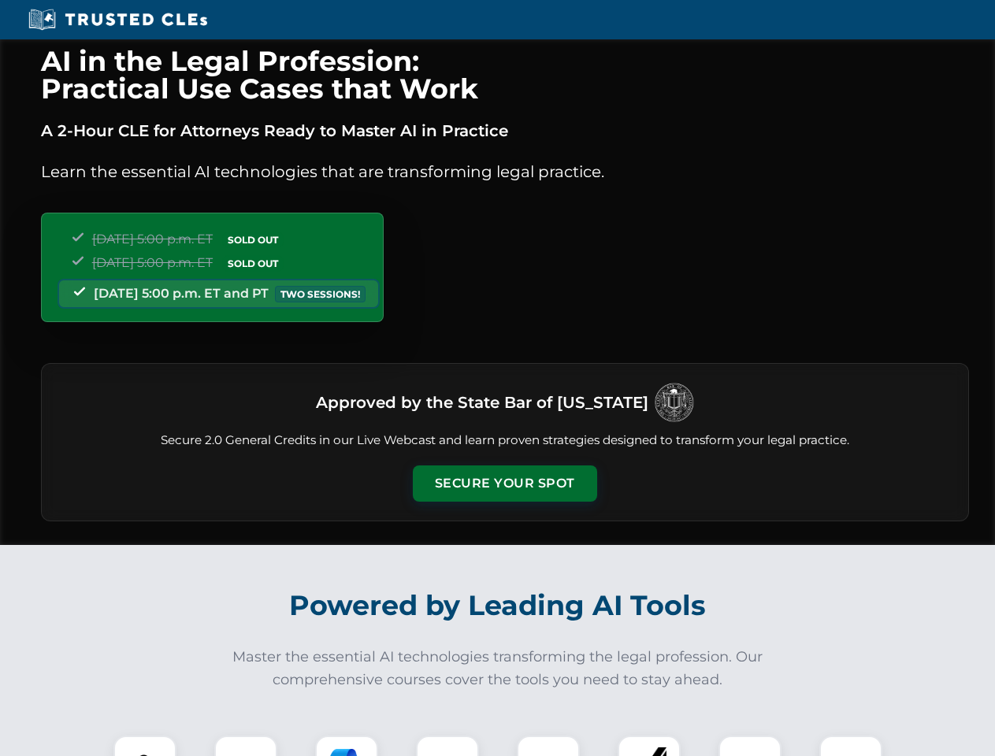  Describe the element at coordinates (498, 606) in the screenshot. I see `h2: Powered by Leading AI Tools` at that location.